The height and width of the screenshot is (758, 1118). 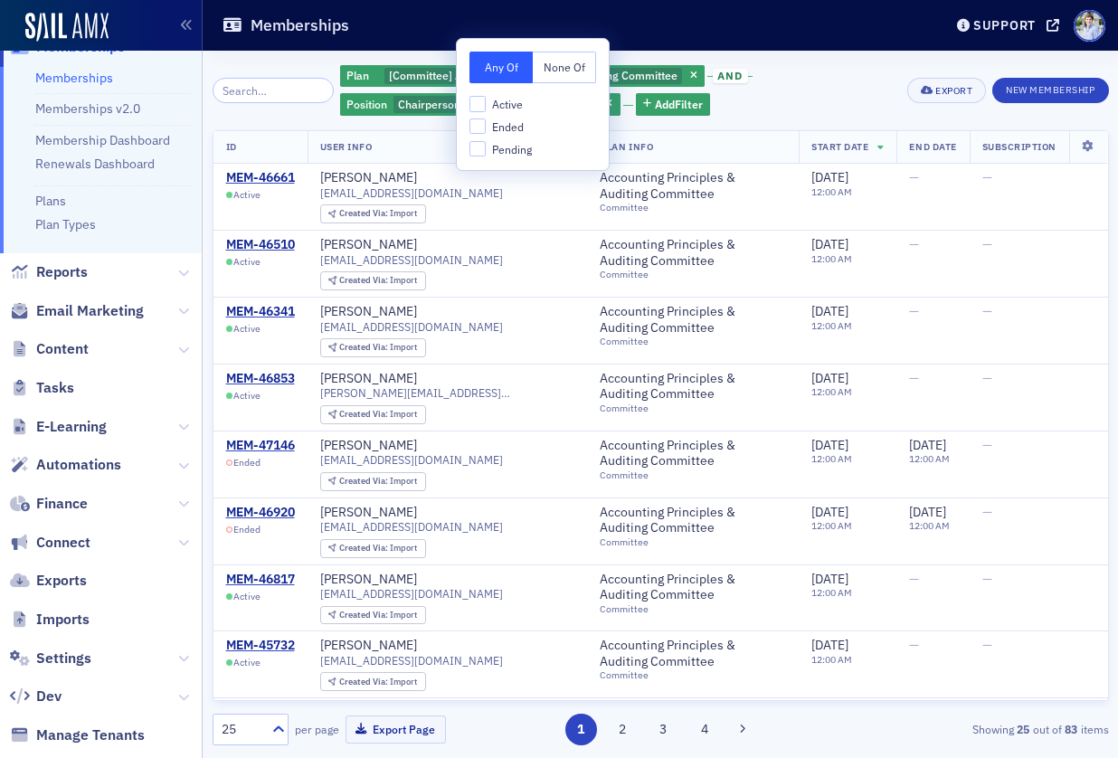 I want to click on span: Tasks, so click(x=55, y=388).